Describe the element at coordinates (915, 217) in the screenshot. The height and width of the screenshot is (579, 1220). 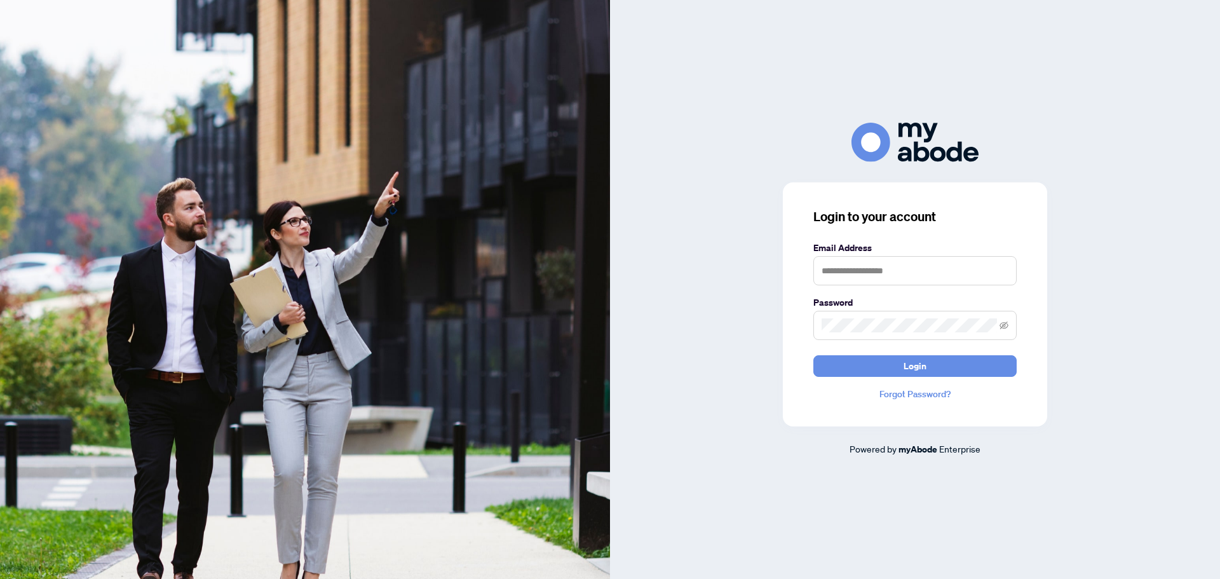
I see `h3: Login to your account` at that location.